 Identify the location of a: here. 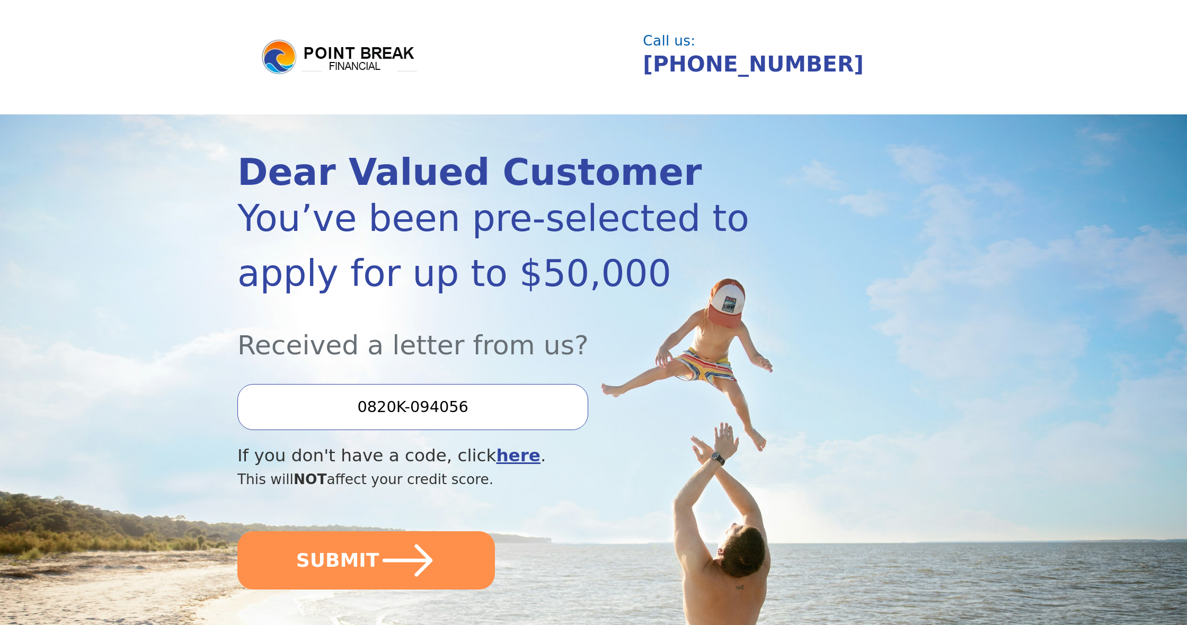
(518, 456).